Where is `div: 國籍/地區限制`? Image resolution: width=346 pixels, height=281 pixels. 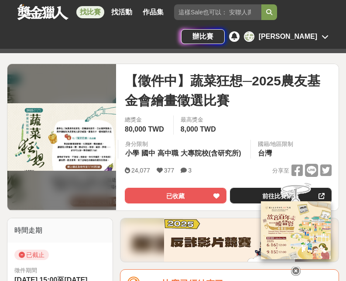
div: 國籍/地區限制 is located at coordinates (275, 144).